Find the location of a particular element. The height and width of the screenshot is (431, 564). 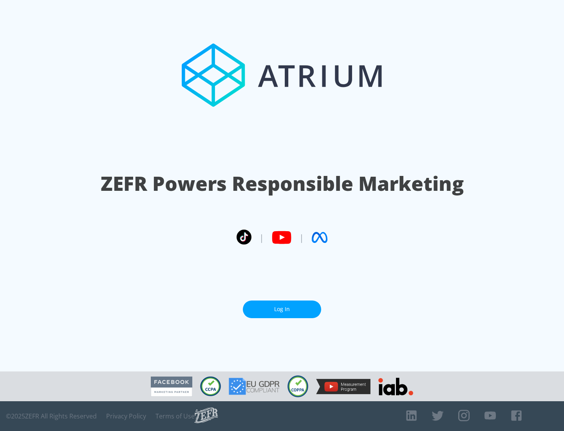

a: Terms of Use is located at coordinates (175, 416).